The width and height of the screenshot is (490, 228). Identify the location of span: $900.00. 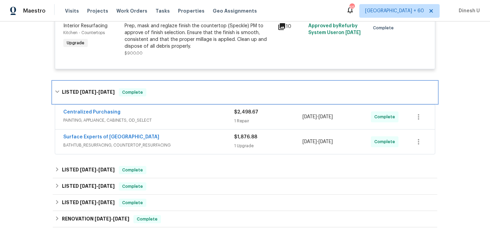
(133, 53).